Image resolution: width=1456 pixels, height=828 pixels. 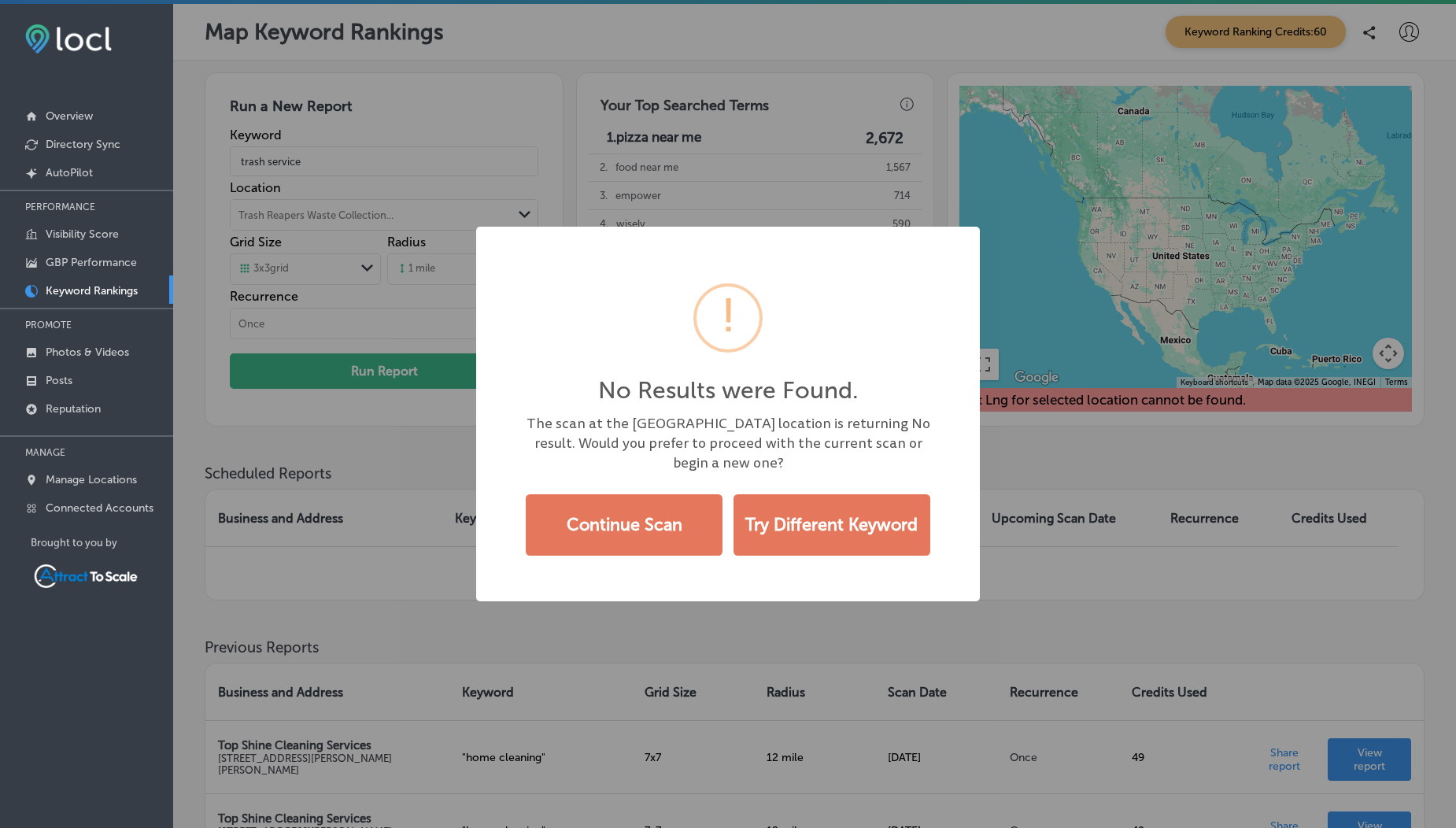 What do you see at coordinates (92, 263) in the screenshot?
I see `p: GBP Performance` at bounding box center [92, 263].